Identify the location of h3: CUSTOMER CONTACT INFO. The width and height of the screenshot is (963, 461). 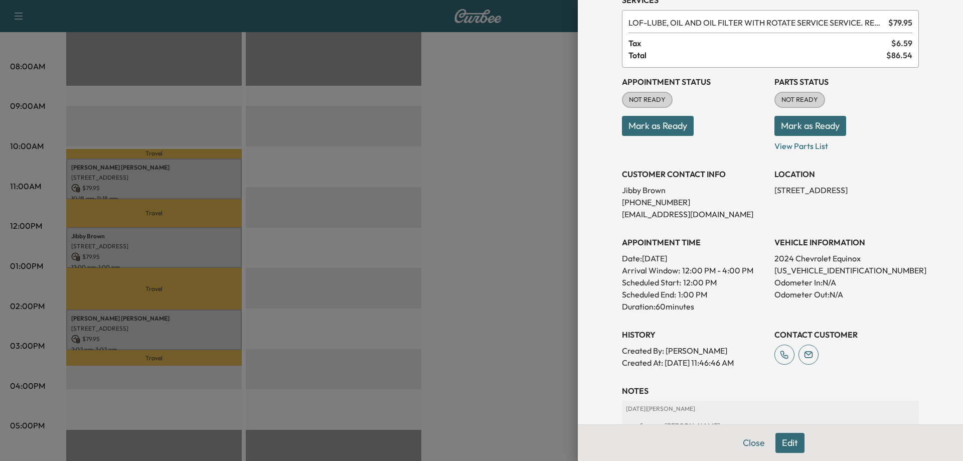
(694, 174).